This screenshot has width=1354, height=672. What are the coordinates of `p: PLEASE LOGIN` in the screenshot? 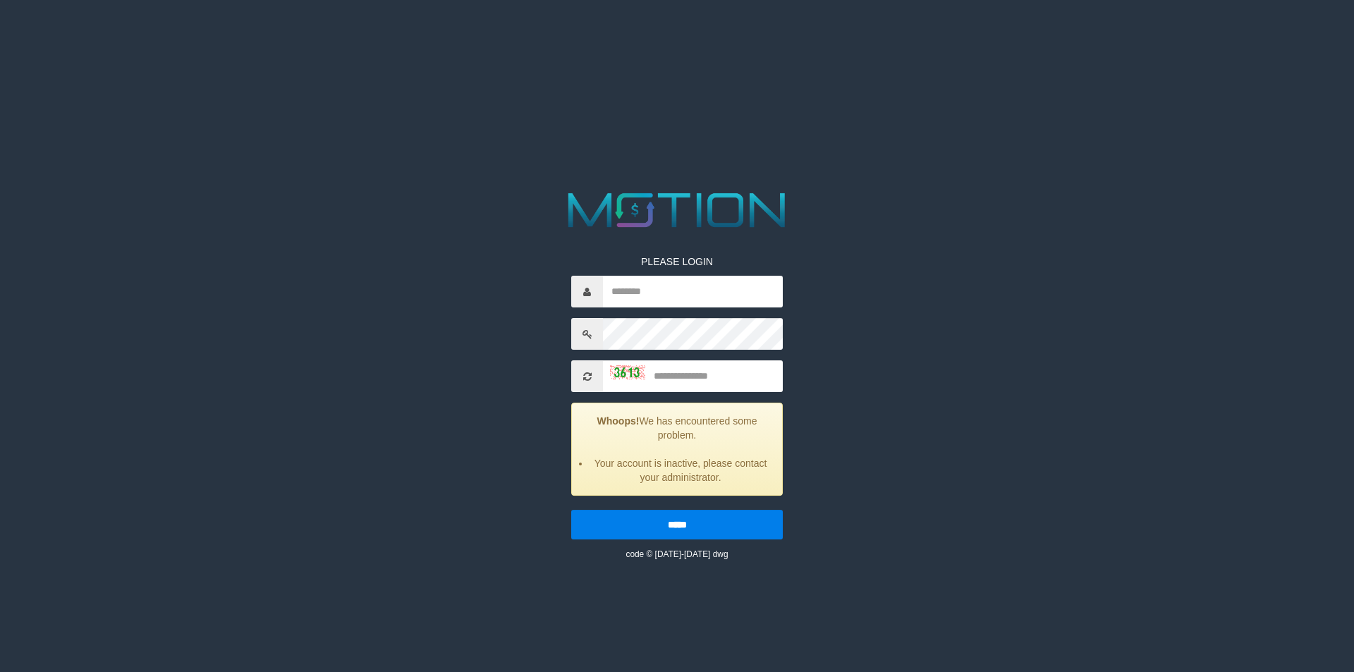 It's located at (677, 262).